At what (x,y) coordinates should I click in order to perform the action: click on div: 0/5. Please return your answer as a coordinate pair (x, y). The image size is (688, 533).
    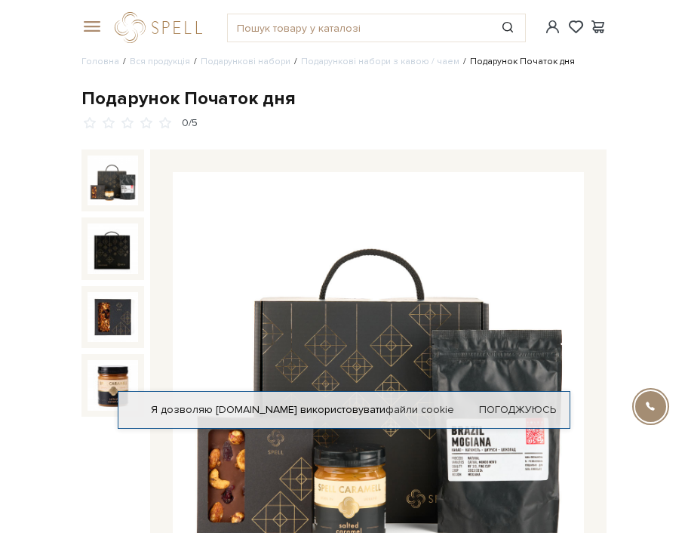
    Looking at the image, I should click on (189, 123).